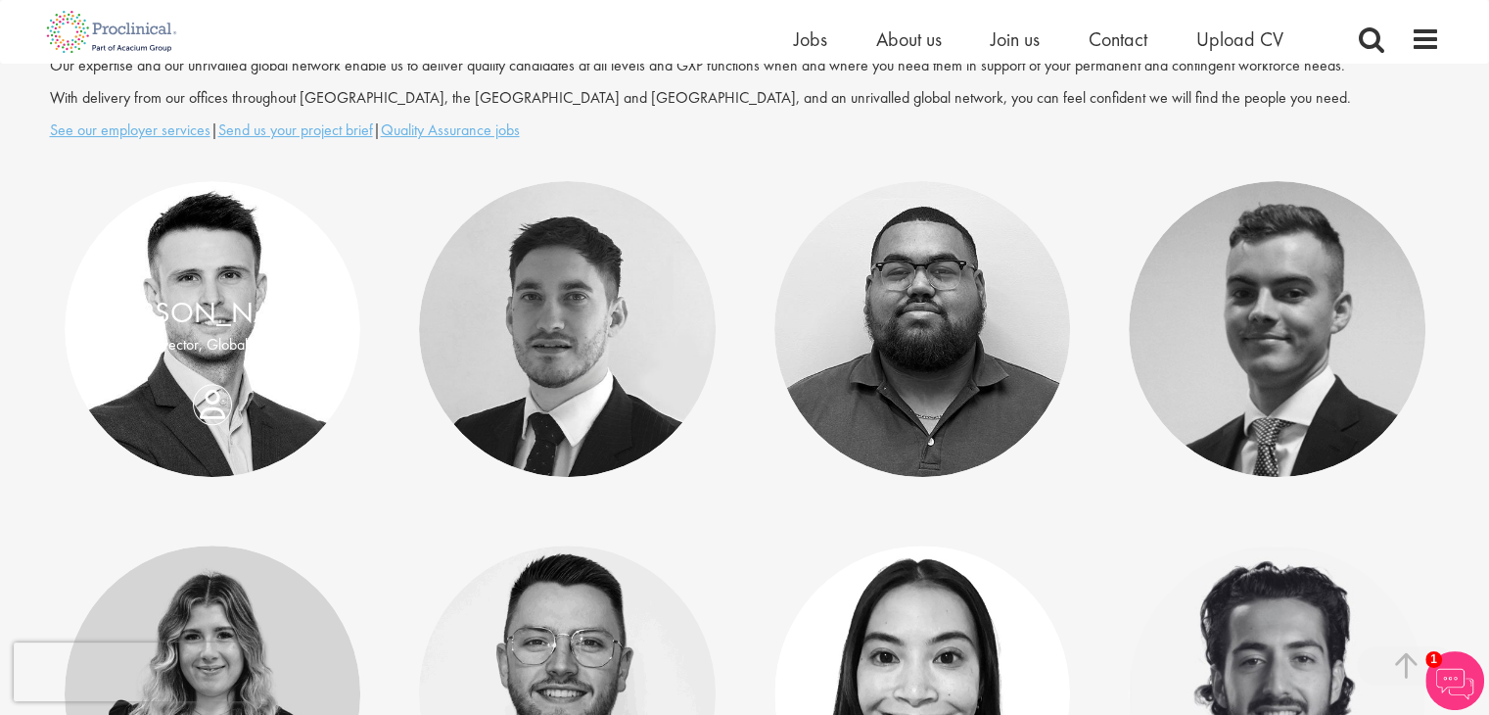  What do you see at coordinates (296, 129) in the screenshot?
I see `u: Send us your project brief` at bounding box center [296, 129].